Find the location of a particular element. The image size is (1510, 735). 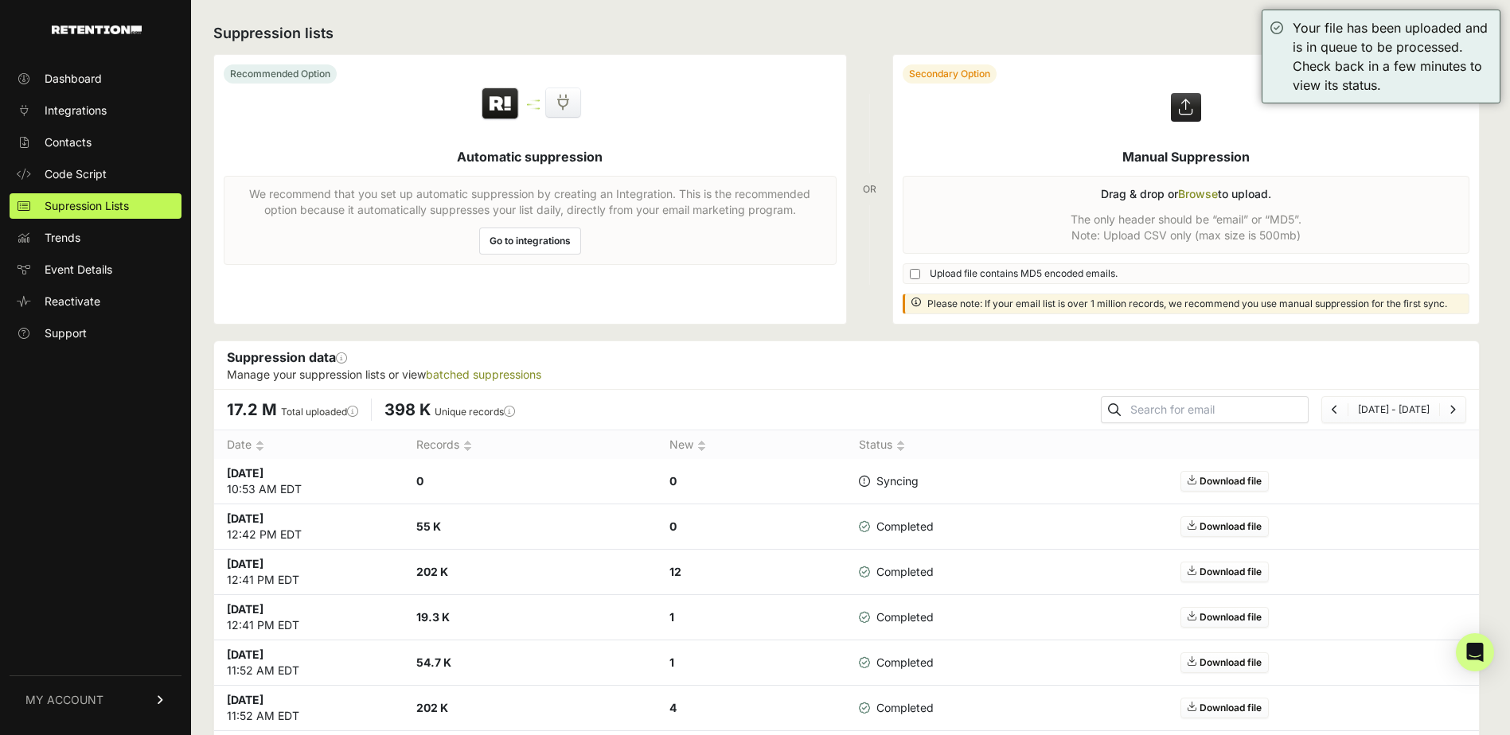

span: Syncing is located at coordinates (888, 481).